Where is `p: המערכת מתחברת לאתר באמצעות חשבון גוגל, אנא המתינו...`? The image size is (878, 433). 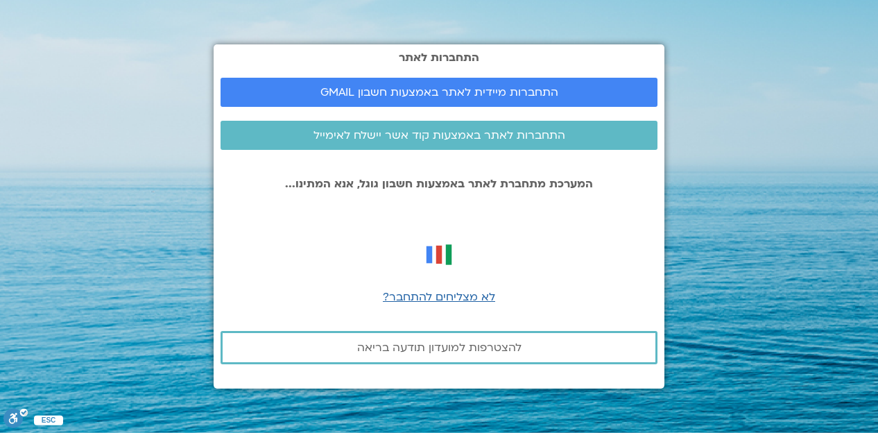 p: המערכת מתחברת לאתר באמצעות חשבון גוגל, אנא המתינו... is located at coordinates (439, 184).